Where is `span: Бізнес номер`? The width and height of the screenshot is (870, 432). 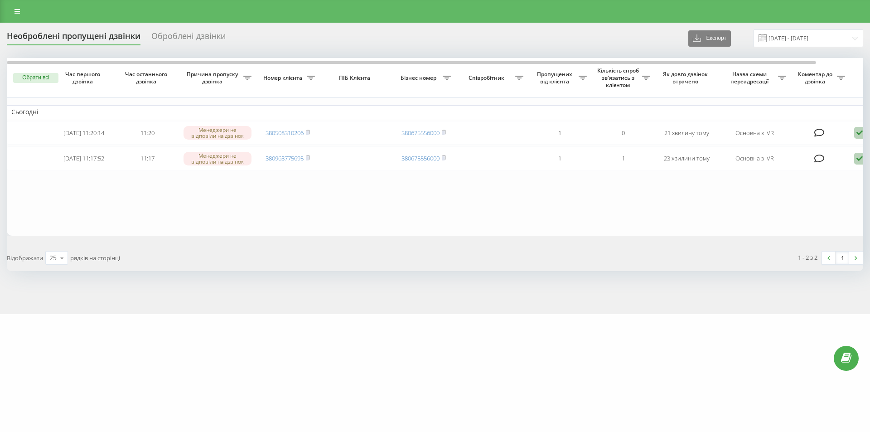
span: Бізнес номер is located at coordinates (420, 78).